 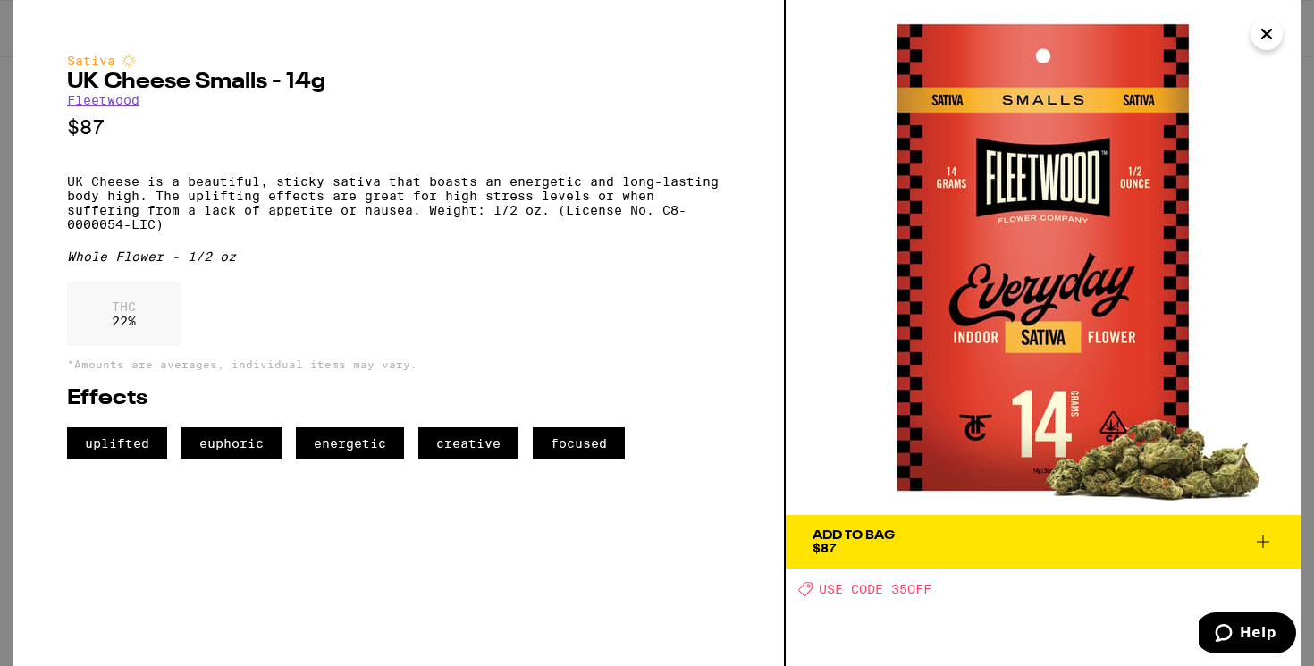 What do you see at coordinates (129, 61) in the screenshot?
I see `img: sativaColor.svg` at bounding box center [129, 61].